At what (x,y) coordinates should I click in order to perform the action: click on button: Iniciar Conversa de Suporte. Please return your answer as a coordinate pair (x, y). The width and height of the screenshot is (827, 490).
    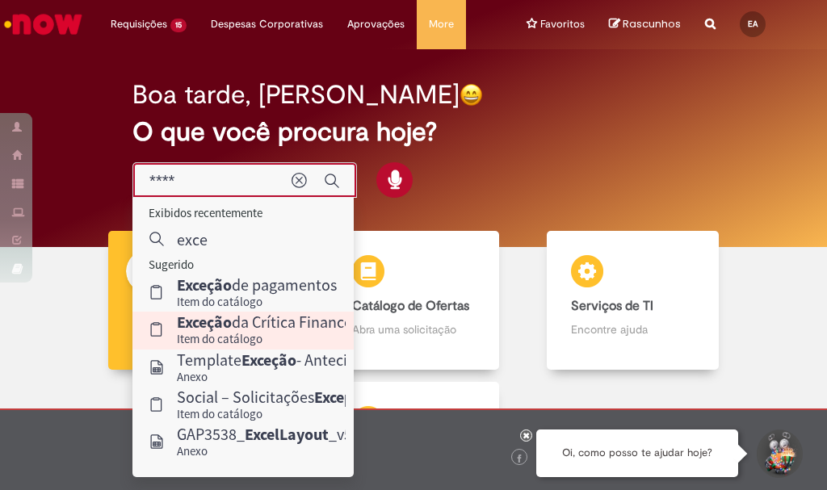
    Looking at the image, I should click on (779, 454).